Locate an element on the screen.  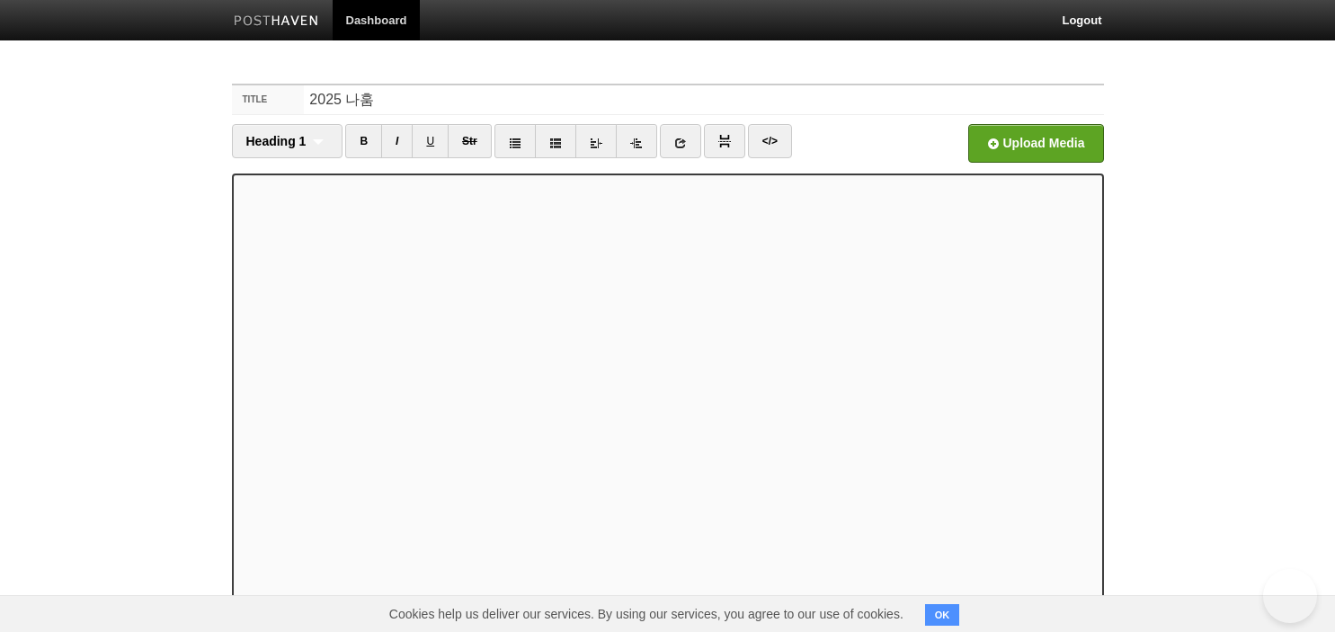
a: I is located at coordinates (397, 141).